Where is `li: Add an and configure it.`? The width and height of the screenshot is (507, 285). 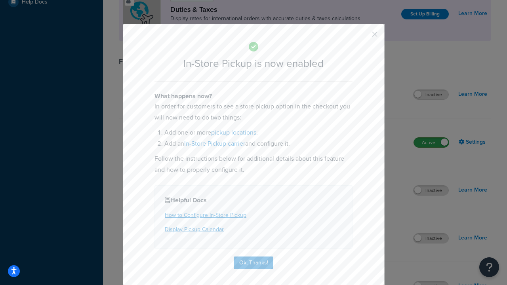 li: Add an and configure it. is located at coordinates (258, 144).